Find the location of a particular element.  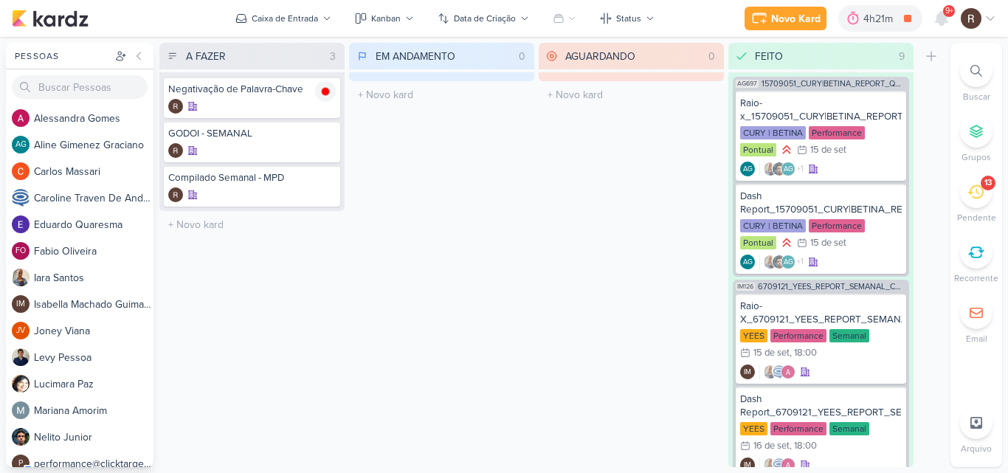

div: C a r o l i n e T r a v e n D e A n d r a d e is located at coordinates (94, 198).